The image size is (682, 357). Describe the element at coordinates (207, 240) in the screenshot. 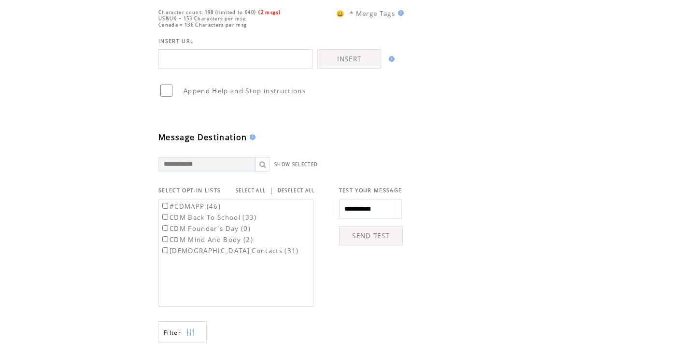

I see `label: CDM Mind And Body (2)` at that location.